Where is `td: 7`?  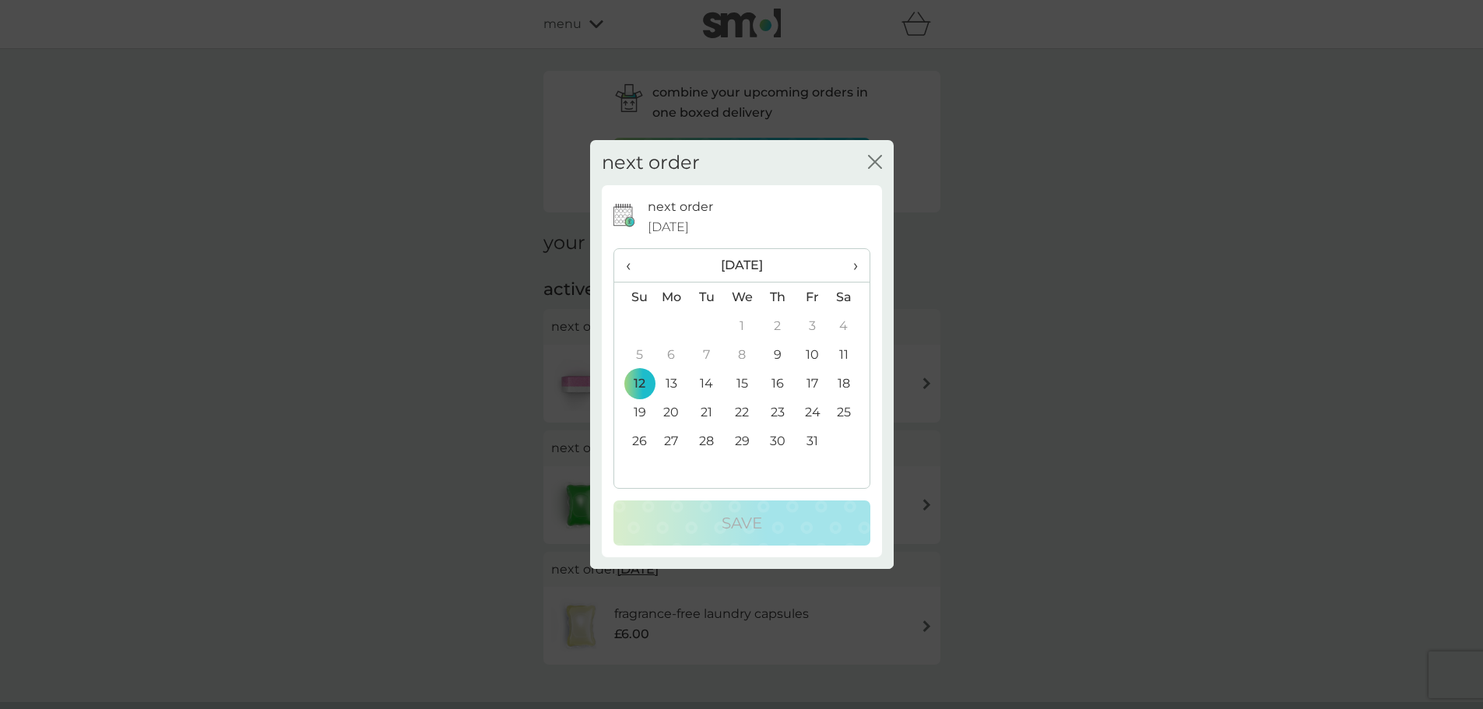 td: 7 is located at coordinates (706, 354).